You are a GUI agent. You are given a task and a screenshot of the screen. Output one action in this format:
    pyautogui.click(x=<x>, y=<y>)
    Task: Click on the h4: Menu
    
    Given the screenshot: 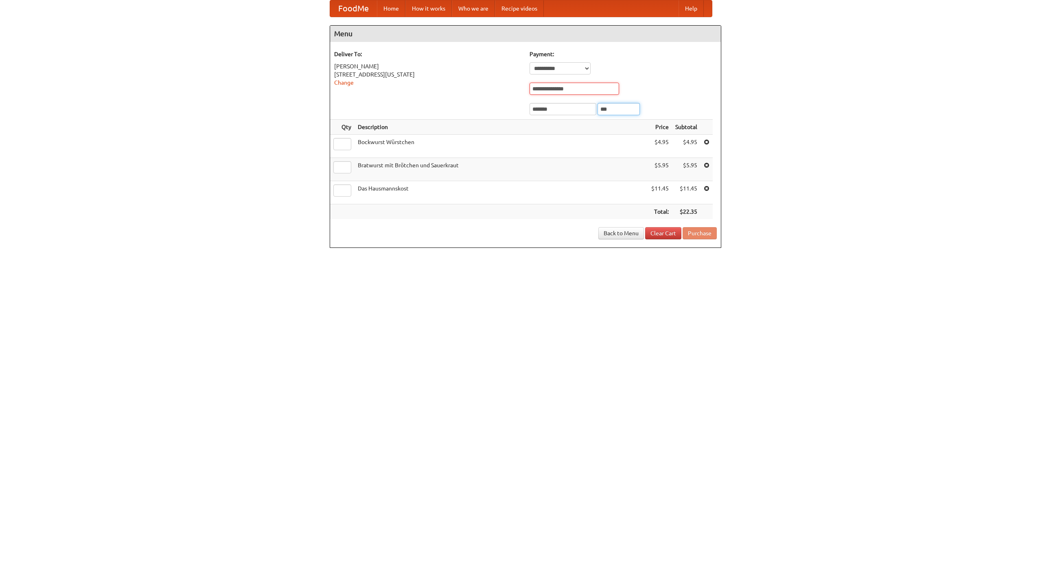 What is the action you would take?
    pyautogui.click(x=525, y=34)
    